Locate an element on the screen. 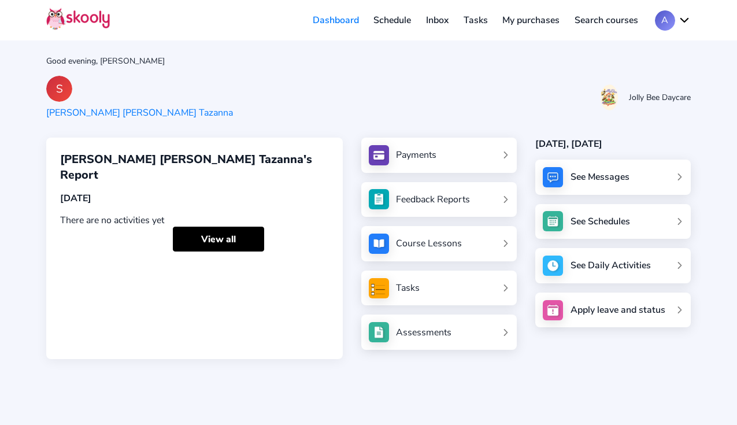  a: Assessments is located at coordinates (439, 332).